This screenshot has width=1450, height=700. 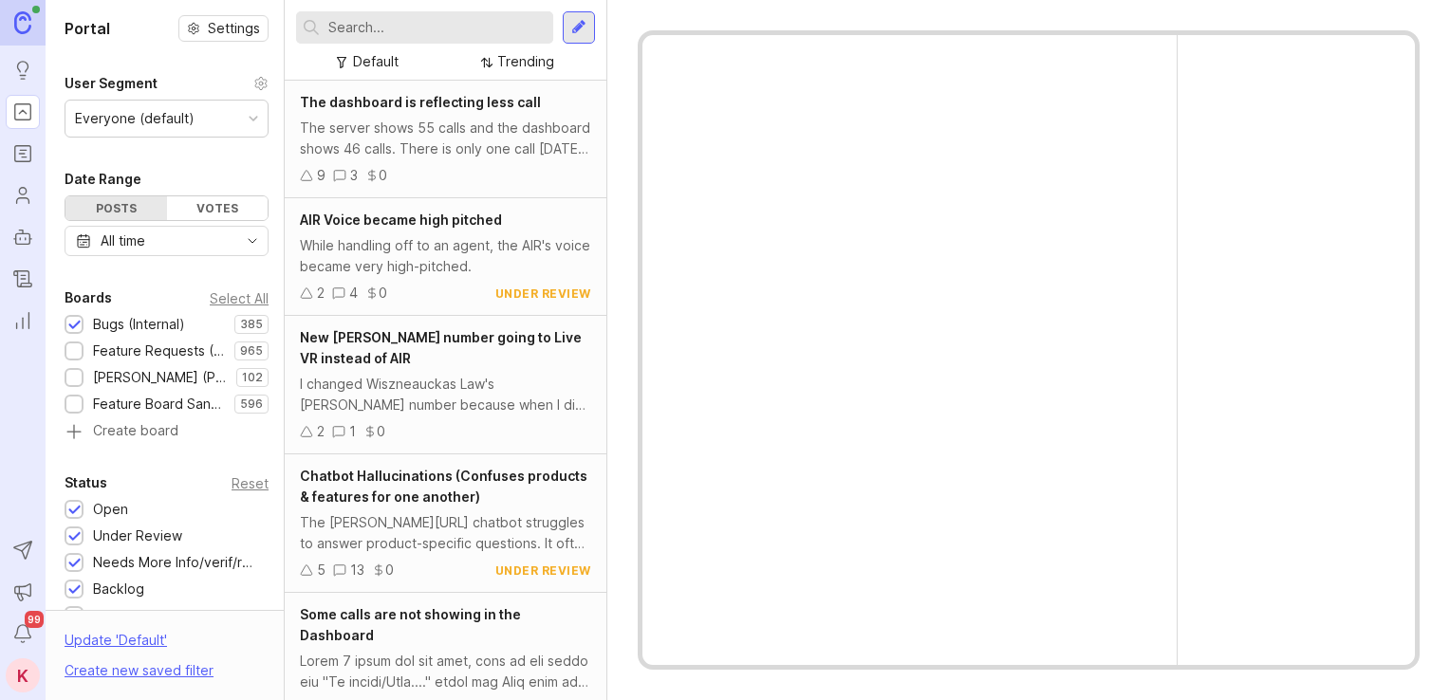 What do you see at coordinates (23, 195) in the screenshot?
I see `a: Users` at bounding box center [23, 195].